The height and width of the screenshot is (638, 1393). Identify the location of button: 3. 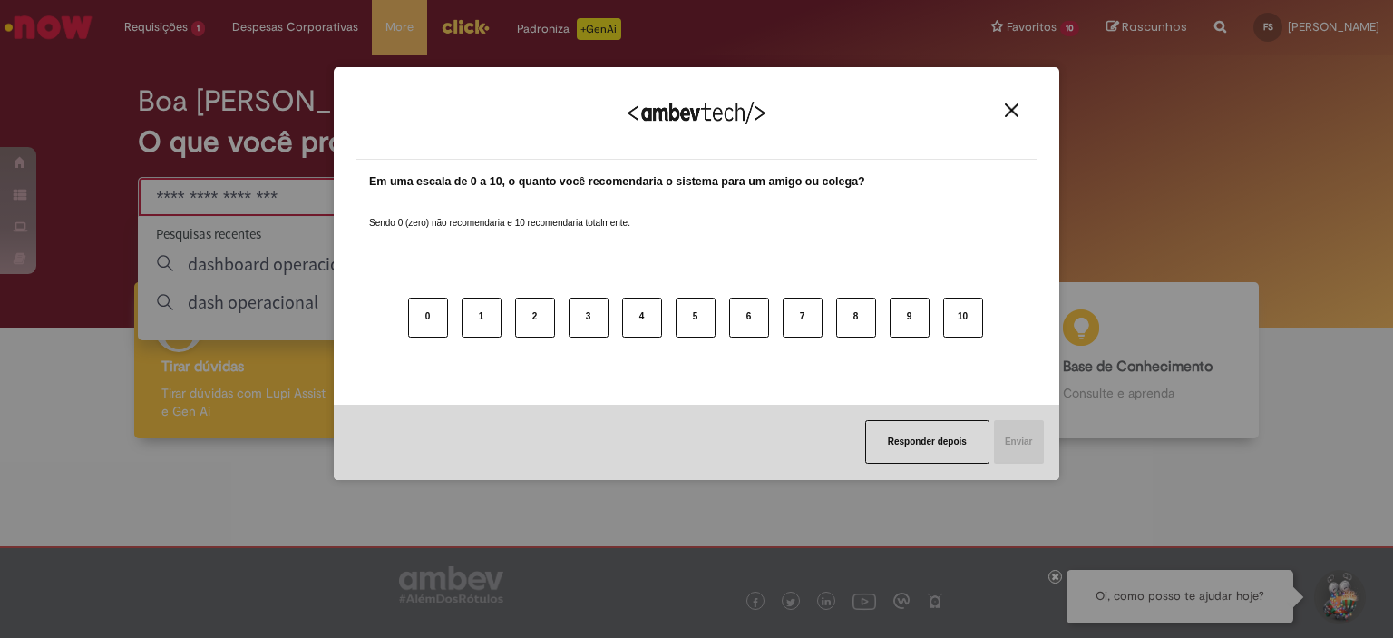
(589, 317).